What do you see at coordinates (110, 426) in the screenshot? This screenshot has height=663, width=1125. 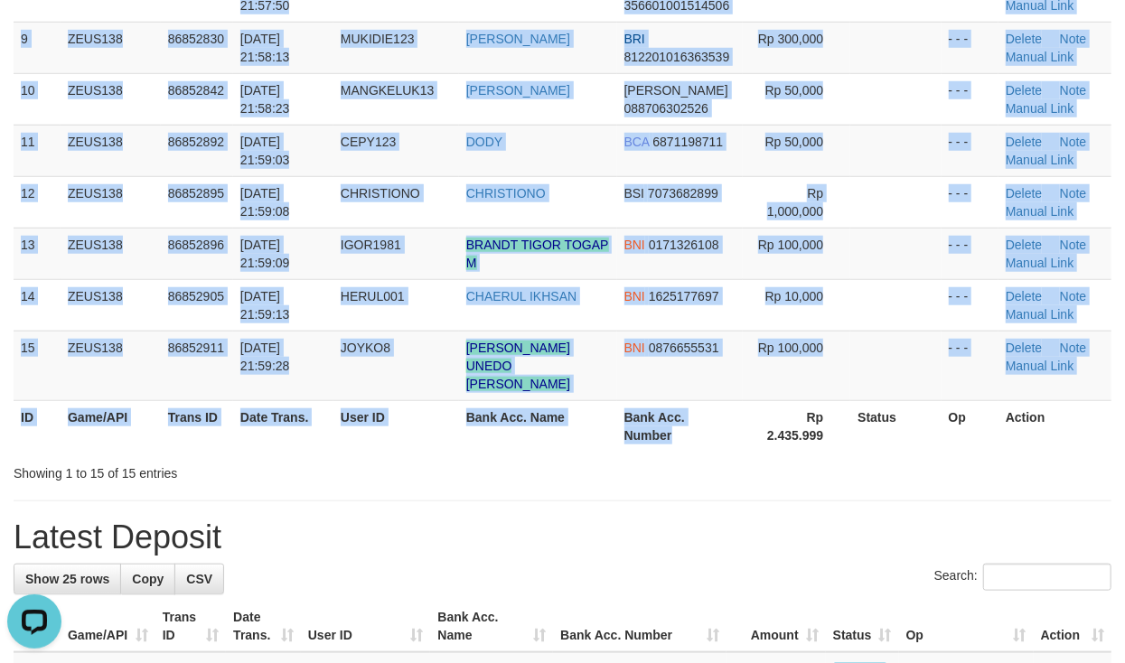 I see `th: Game/API` at bounding box center [110, 426].